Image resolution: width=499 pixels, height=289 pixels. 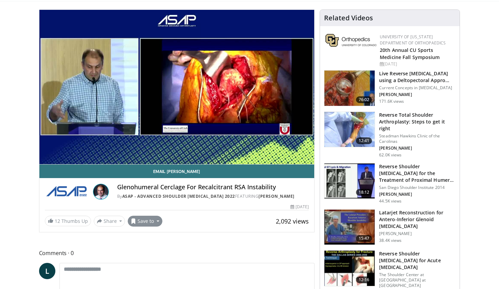 What do you see at coordinates (213, 187) in the screenshot?
I see `h4: Glenohumeral Cerclage For Recalcitrant RSA Instability` at bounding box center [213, 187].